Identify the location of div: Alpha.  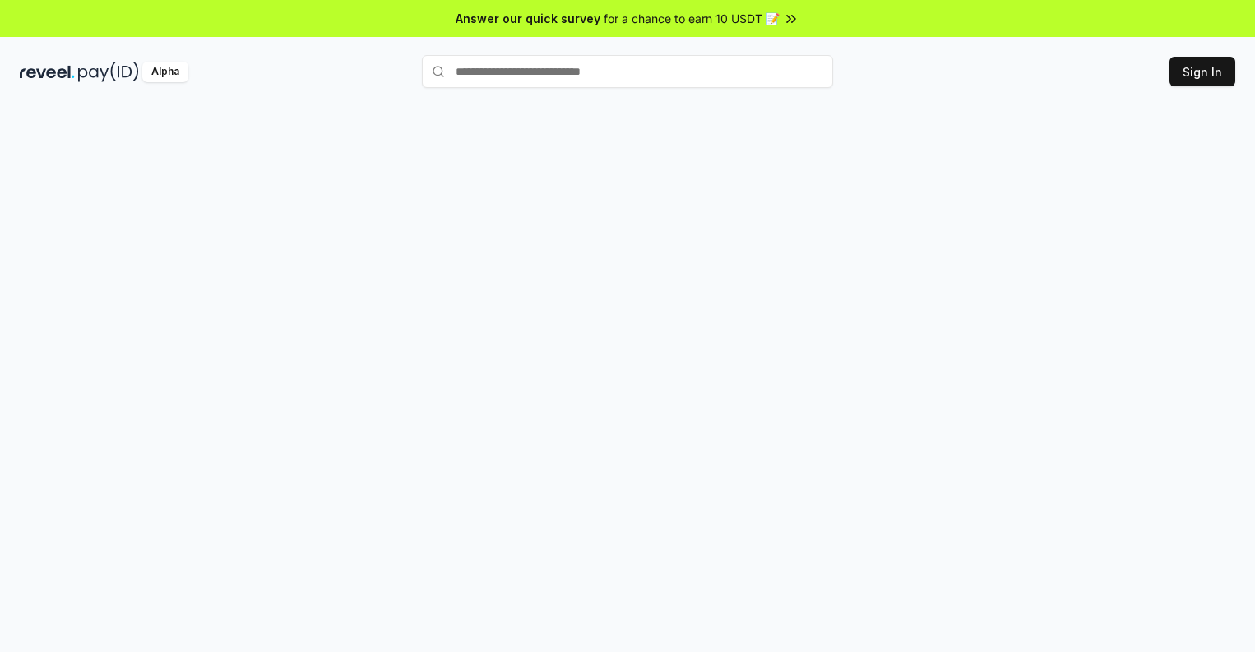
(165, 72).